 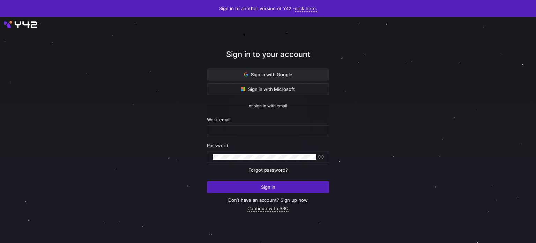 I want to click on button: Sign in with Google, so click(x=268, y=74).